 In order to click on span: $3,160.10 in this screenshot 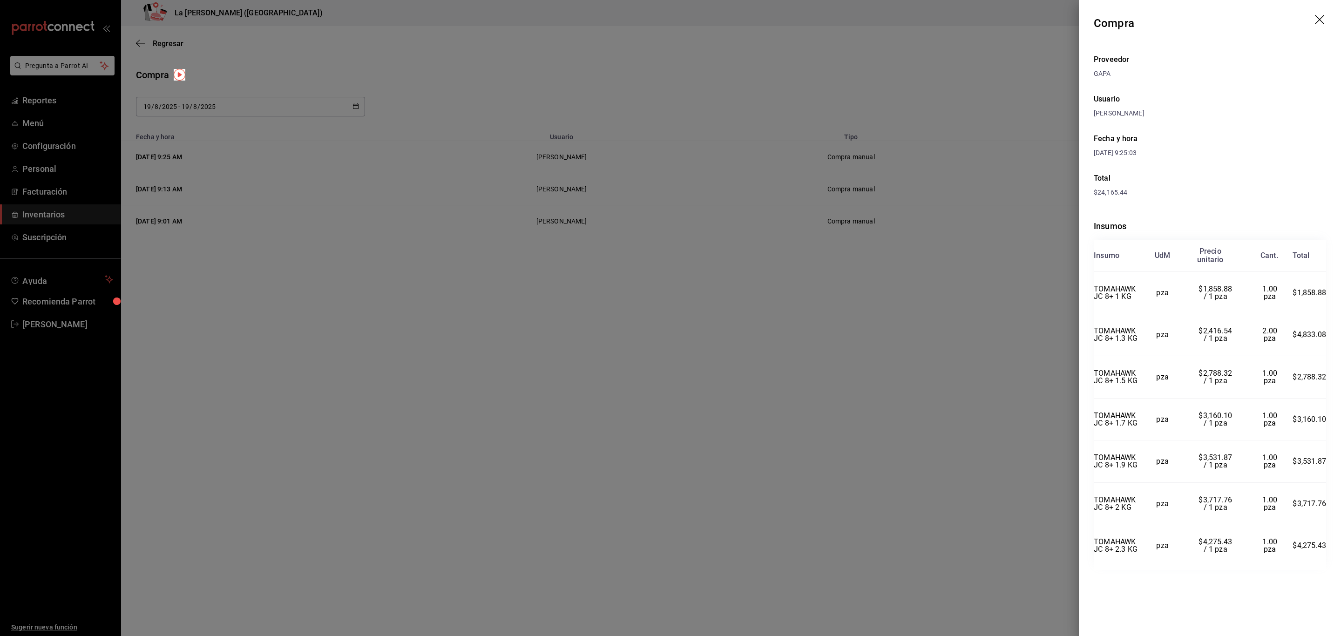, I will do `click(1309, 419)`.